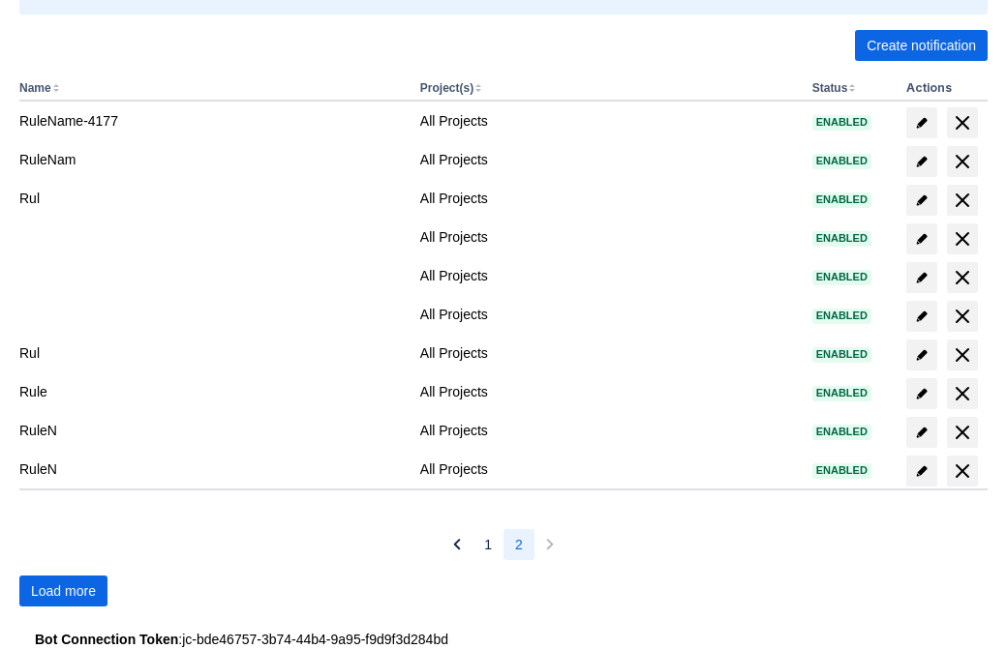 The image size is (1007, 649). Describe the element at coordinates (519, 545) in the screenshot. I see `button: Page 2` at that location.